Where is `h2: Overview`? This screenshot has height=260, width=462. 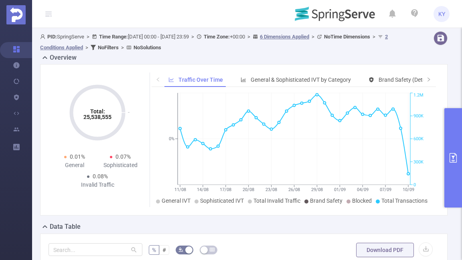 h2: Overview is located at coordinates (63, 58).